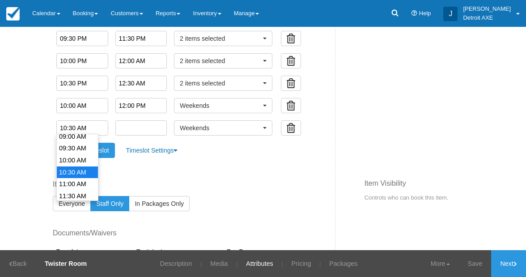 Image resolution: width=526 pixels, height=277 pixels. What do you see at coordinates (259, 263) in the screenshot?
I see `a: Attributes` at bounding box center [259, 263].